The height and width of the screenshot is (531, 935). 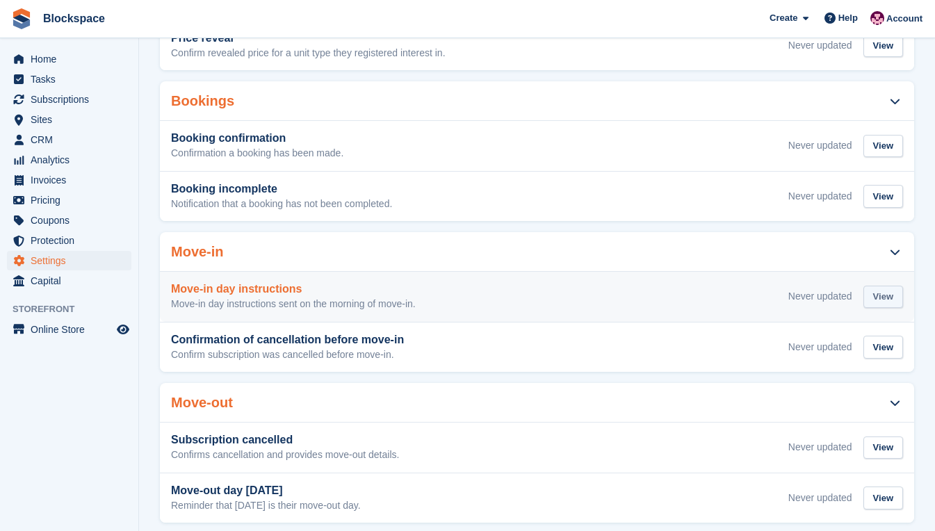 What do you see at coordinates (285, 455) in the screenshot?
I see `p: Confirms cancellation and provides move-out details.` at bounding box center [285, 455].